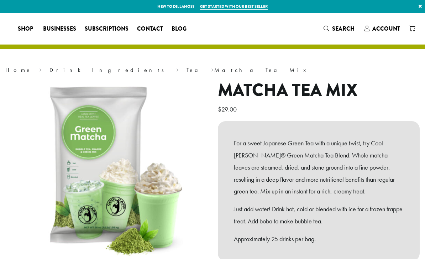  I want to click on span: Account, so click(386, 28).